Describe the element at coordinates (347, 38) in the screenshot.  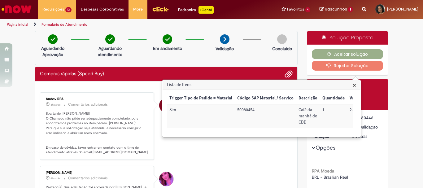
I see `div: Solução Proposta` at that location.